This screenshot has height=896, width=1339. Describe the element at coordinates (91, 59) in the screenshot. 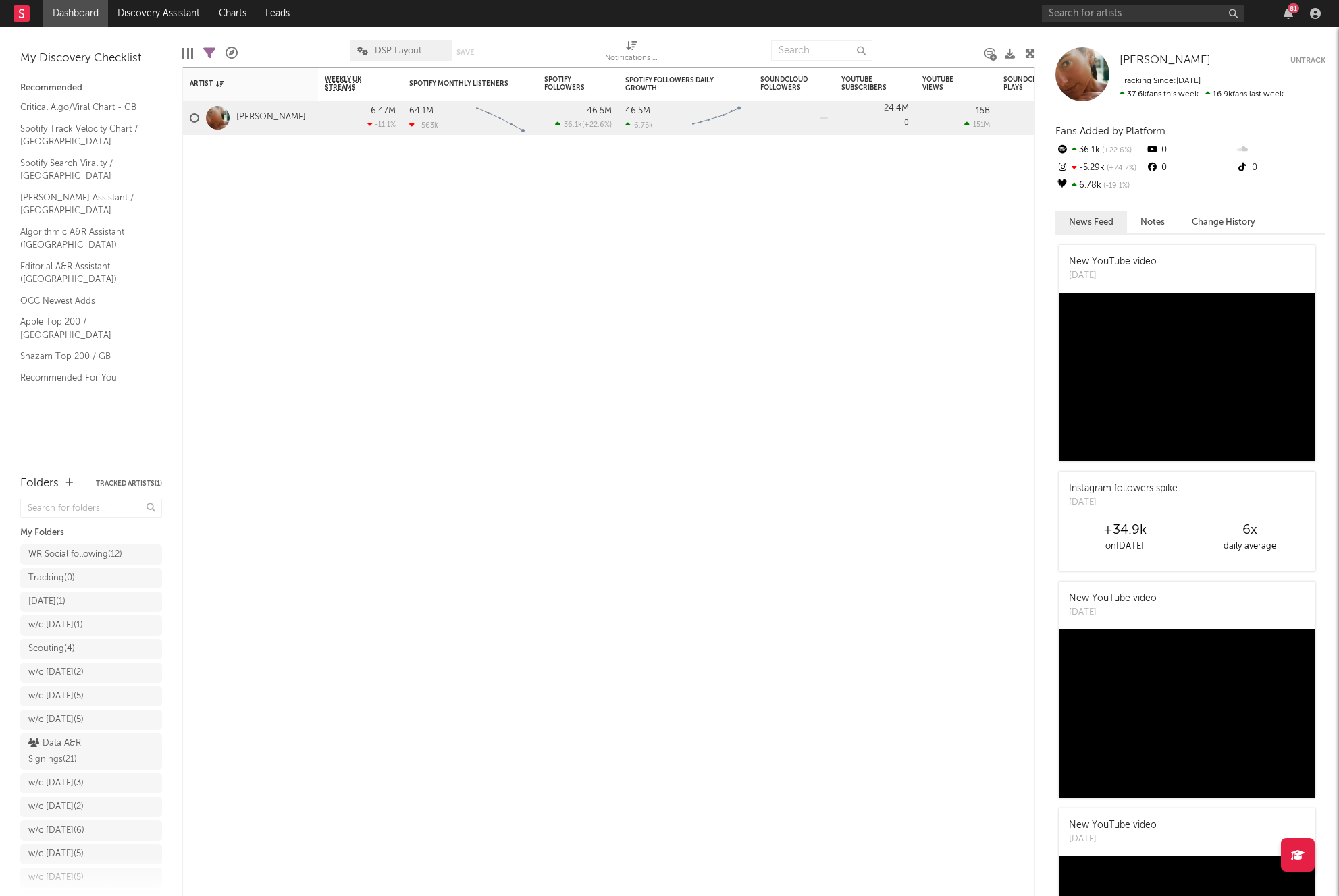

I see `div: My Discovery Checklist` at that location.